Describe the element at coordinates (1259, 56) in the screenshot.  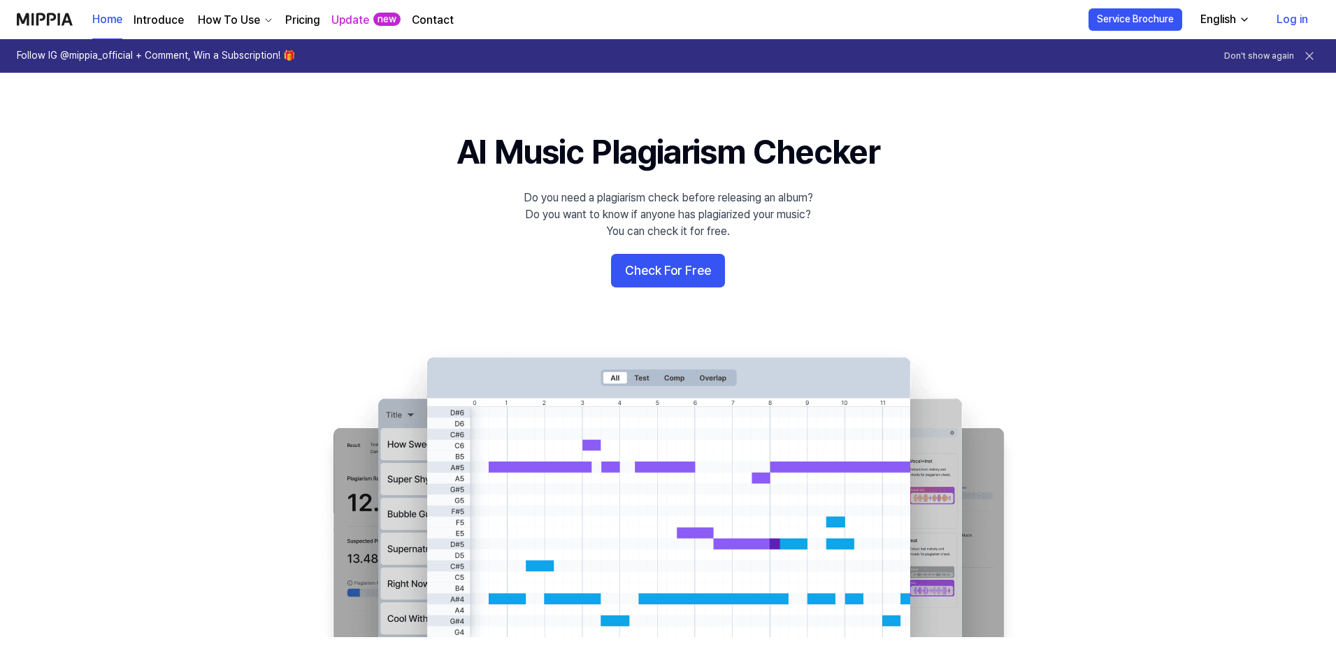
I see `button: Don't show again` at that location.